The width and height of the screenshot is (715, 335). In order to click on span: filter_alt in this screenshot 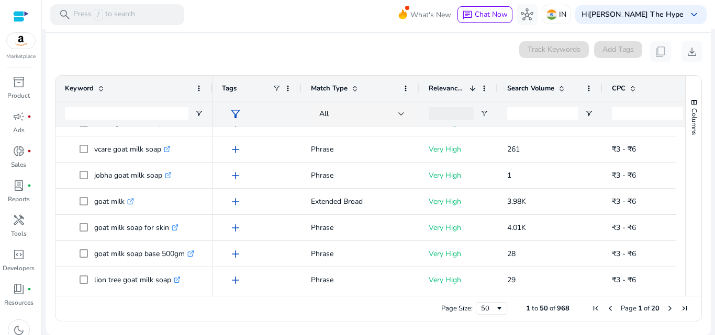, I will do `click(235, 114)`.